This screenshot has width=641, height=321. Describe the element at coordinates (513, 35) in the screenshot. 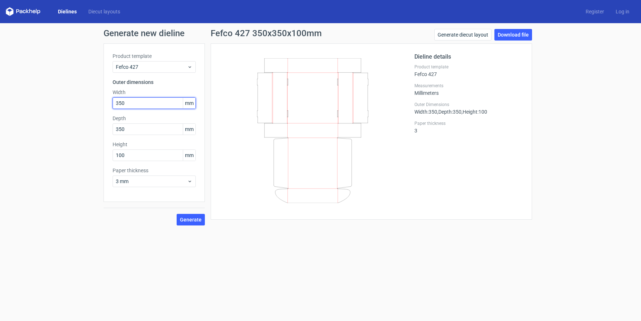

I see `a: Download file` at that location.